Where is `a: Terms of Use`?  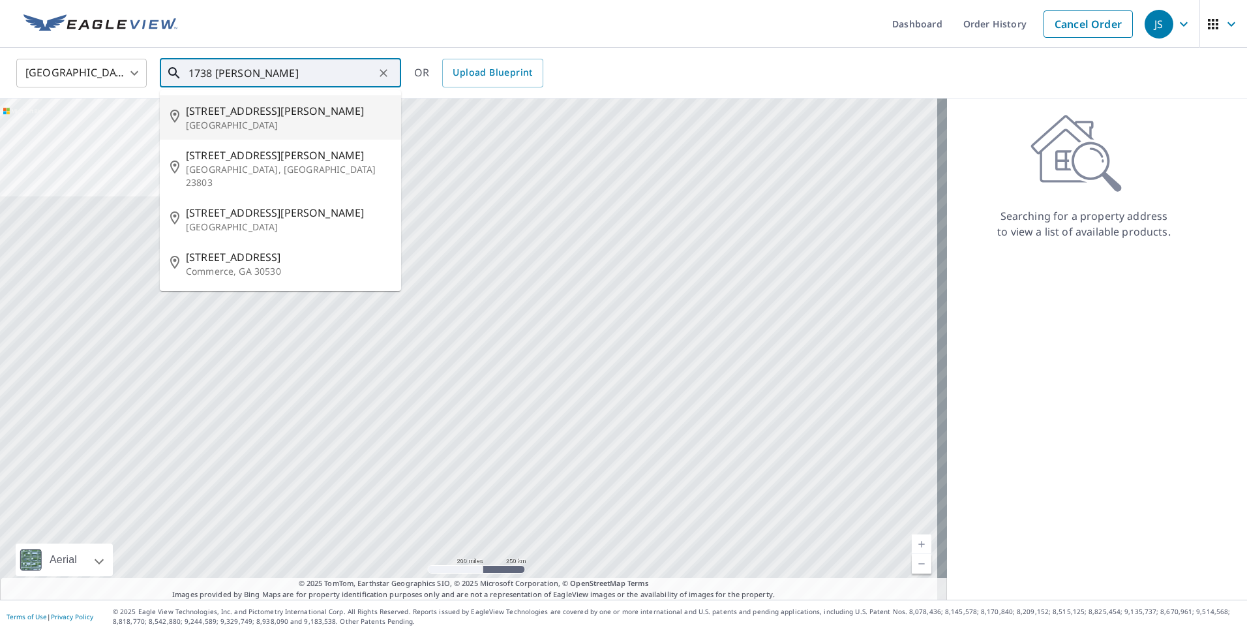
a: Terms of Use is located at coordinates (27, 616).